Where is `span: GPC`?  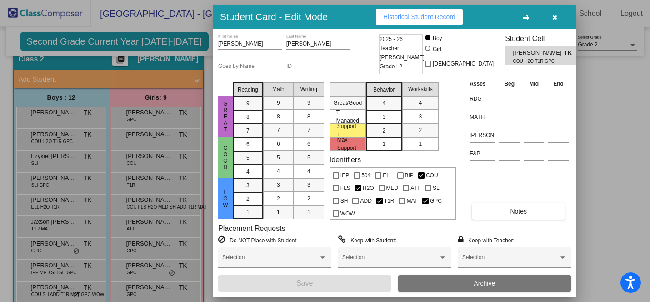 span: GPC is located at coordinates (436, 201).